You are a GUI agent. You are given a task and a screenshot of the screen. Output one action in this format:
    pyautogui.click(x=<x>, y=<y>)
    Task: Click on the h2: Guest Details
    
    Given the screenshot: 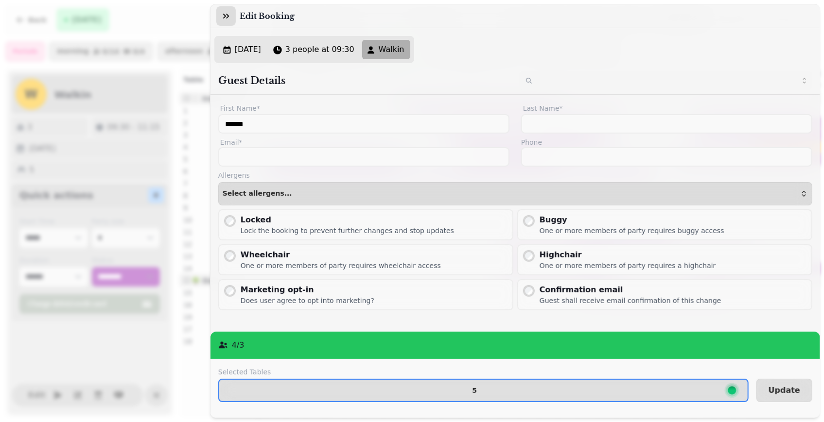 What is the action you would take?
    pyautogui.click(x=364, y=81)
    